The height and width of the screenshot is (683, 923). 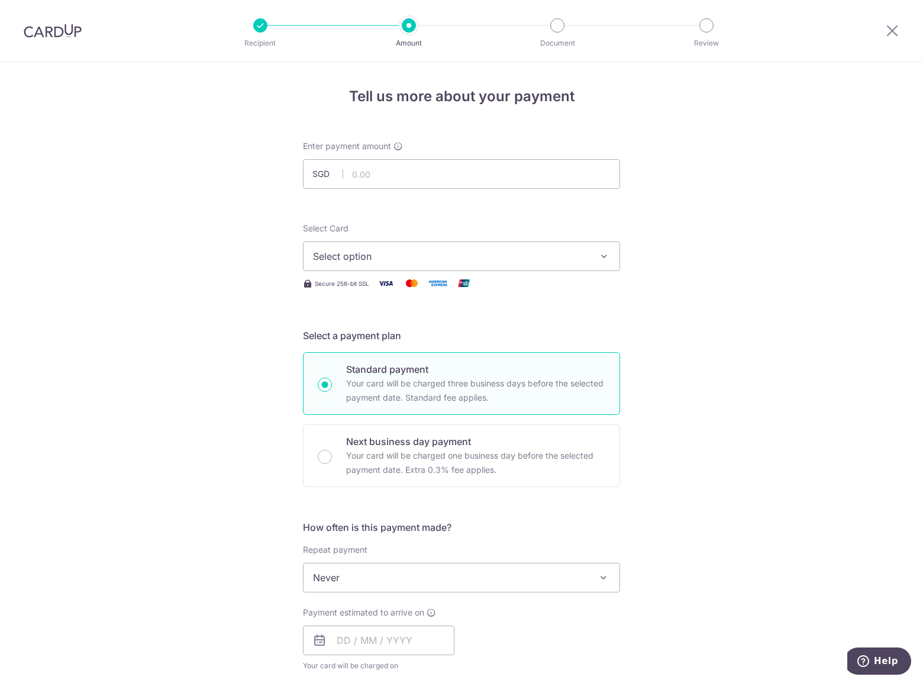 What do you see at coordinates (476, 463) in the screenshot?
I see `p: Your card will be charged one business day before the selected payment date. Extra 0.3% fee applies.` at bounding box center [476, 463].